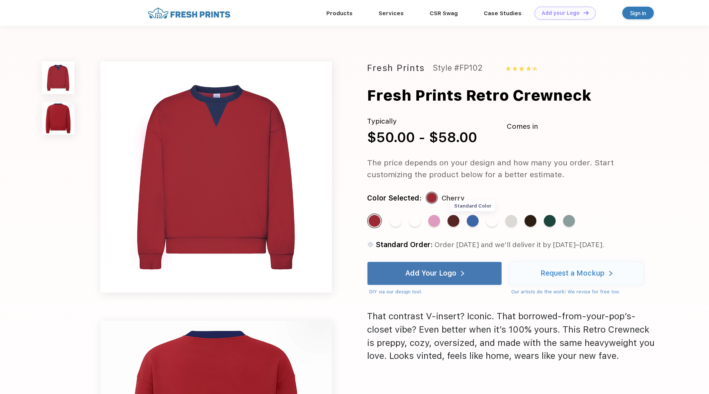  I want to click on div: Dark Chocolate, so click(530, 221).